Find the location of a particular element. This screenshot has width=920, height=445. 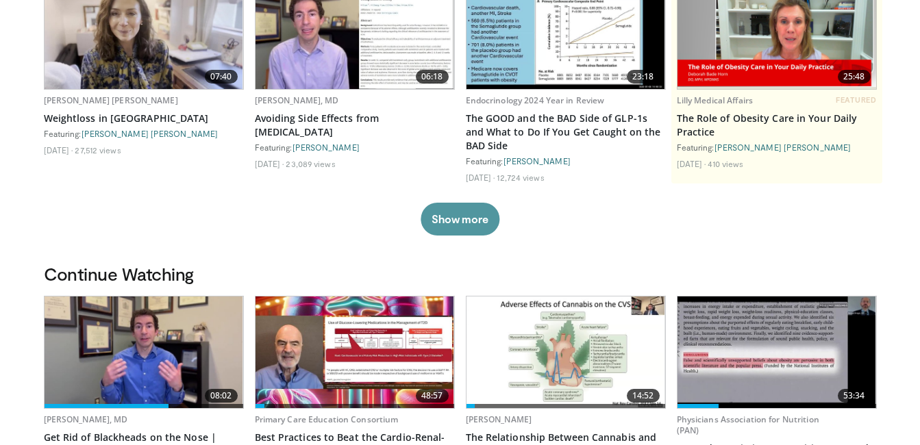

img: b9ad6384-161e-4b9f-954e-a0d9f6dfbf7f.620x360_q85_upscale.jpg is located at coordinates (566, 352).